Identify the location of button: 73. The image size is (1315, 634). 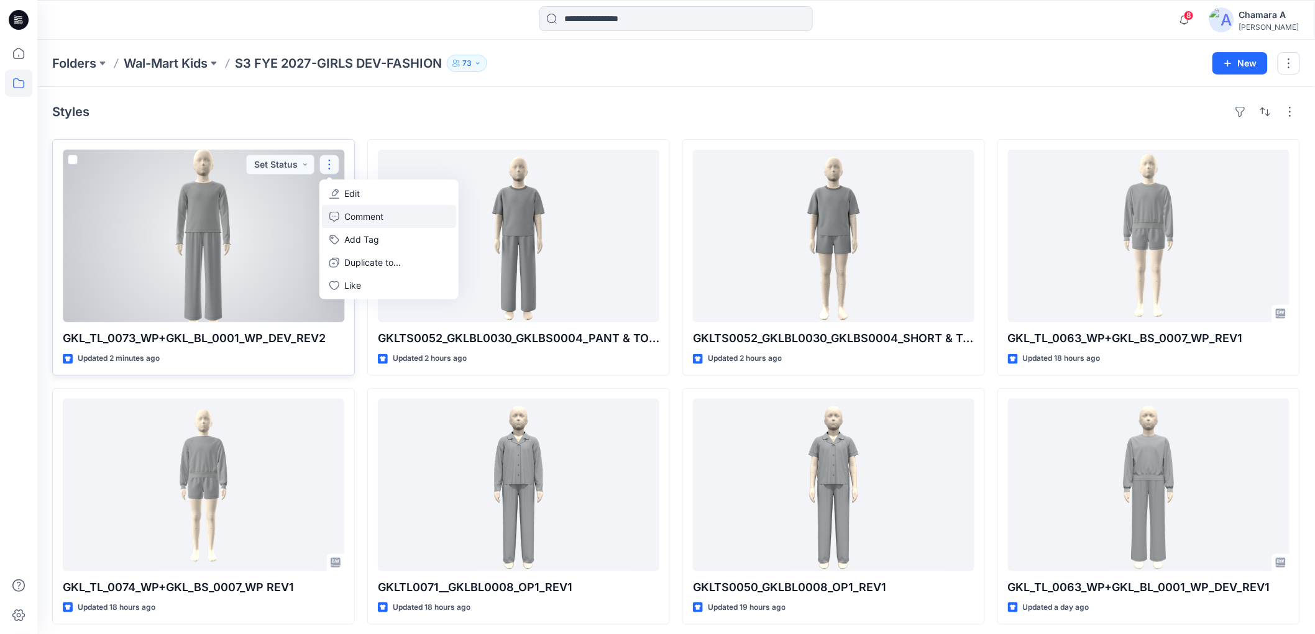
(467, 63).